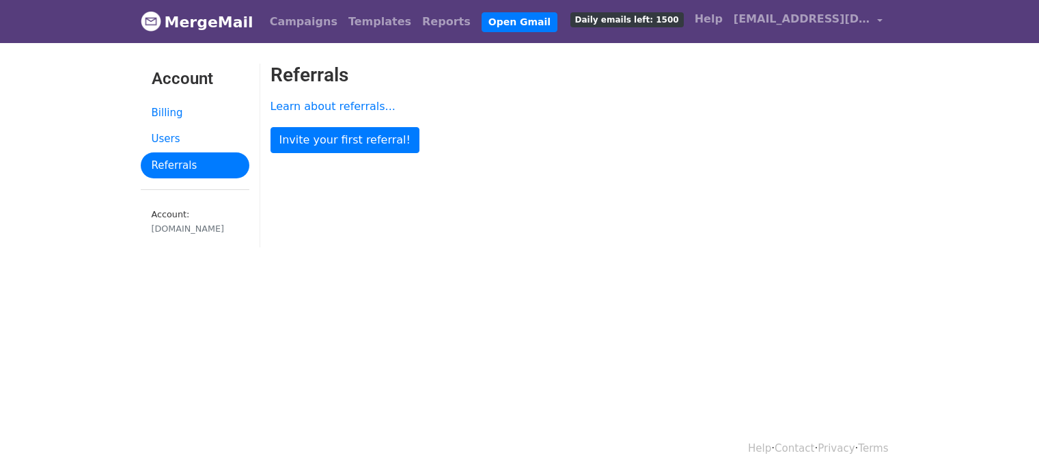  Describe the element at coordinates (794, 448) in the screenshot. I see `a: Contact` at that location.